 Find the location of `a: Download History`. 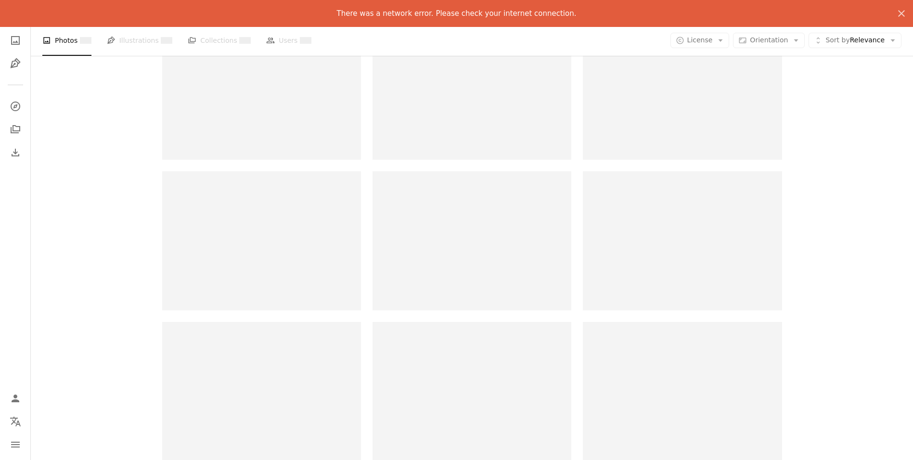

a: Download History is located at coordinates (15, 153).